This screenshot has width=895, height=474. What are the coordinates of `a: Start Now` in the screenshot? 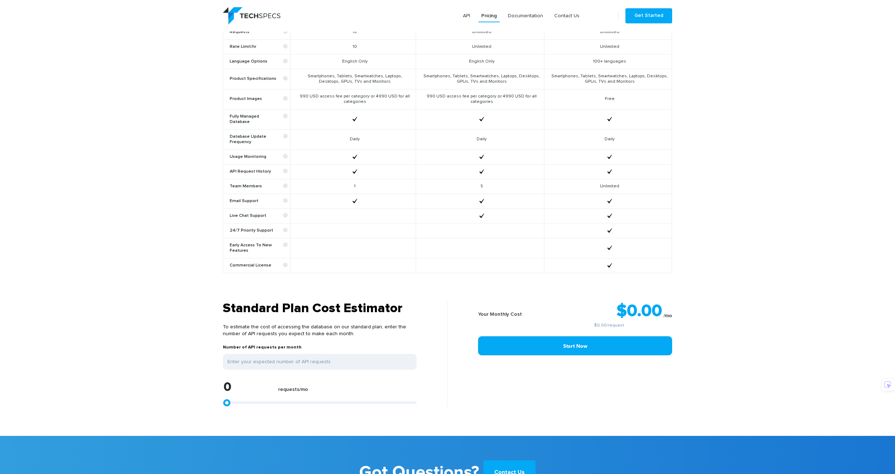 It's located at (575, 345).